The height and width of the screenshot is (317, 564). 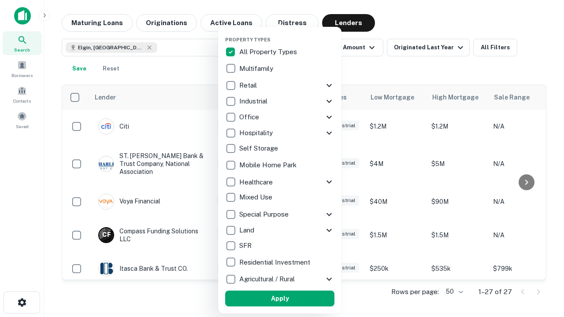 I want to click on p: Healthcare, so click(x=257, y=182).